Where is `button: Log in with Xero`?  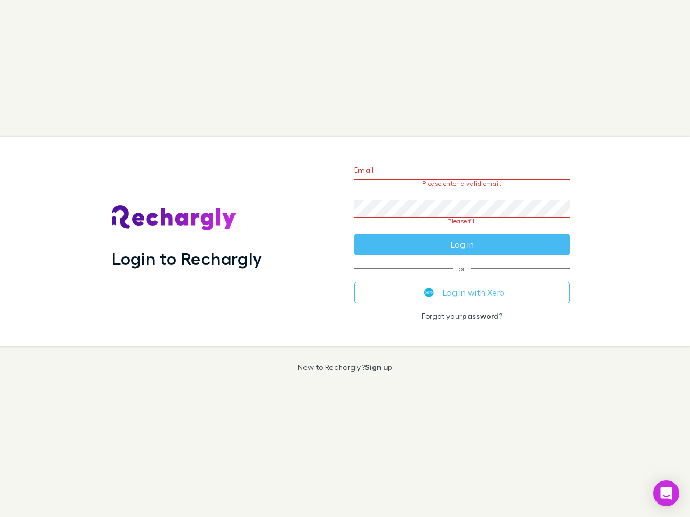 button: Log in with Xero is located at coordinates (462, 293).